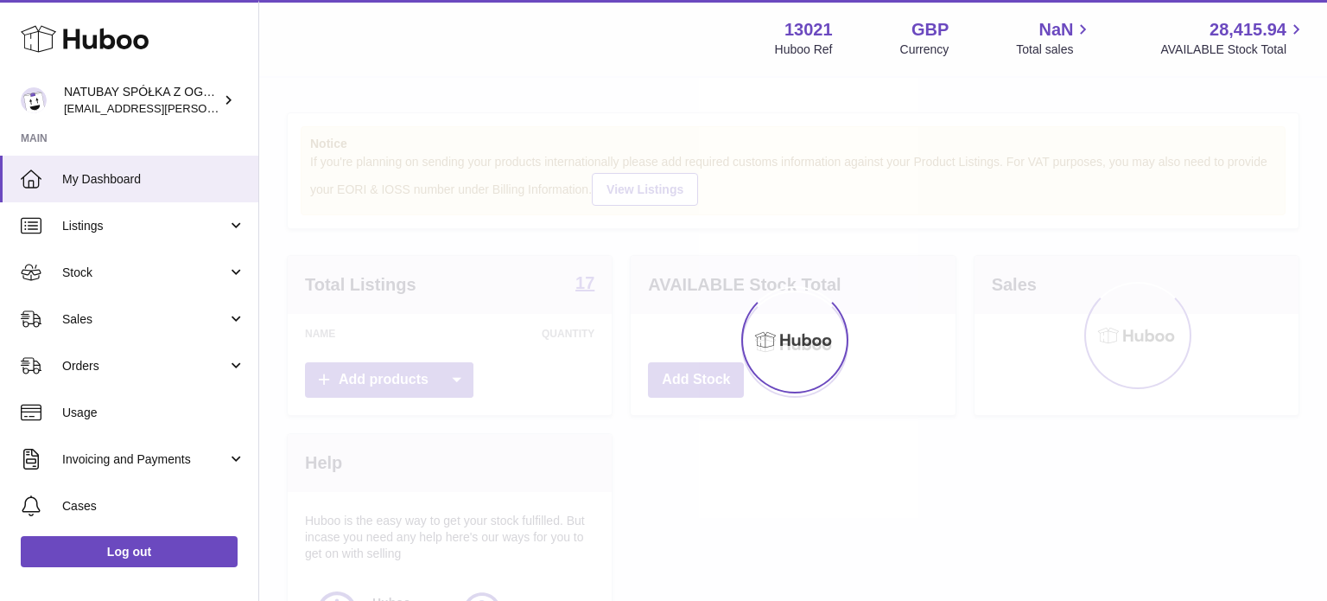 This screenshot has width=1327, height=601. What do you see at coordinates (142, 100) in the screenshot?
I see `div: NATUBAY SPÓŁKA Z OGRANICZONĄ ODPOWIEDZIALNOŚCIĄ` at bounding box center [142, 100].